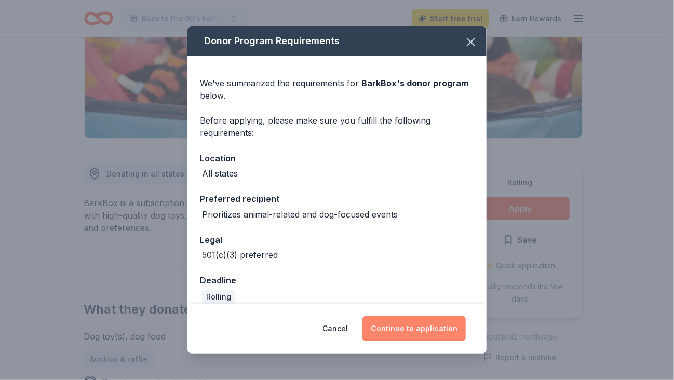  What do you see at coordinates (219, 297) in the screenshot?
I see `div: Rolling` at bounding box center [219, 297].